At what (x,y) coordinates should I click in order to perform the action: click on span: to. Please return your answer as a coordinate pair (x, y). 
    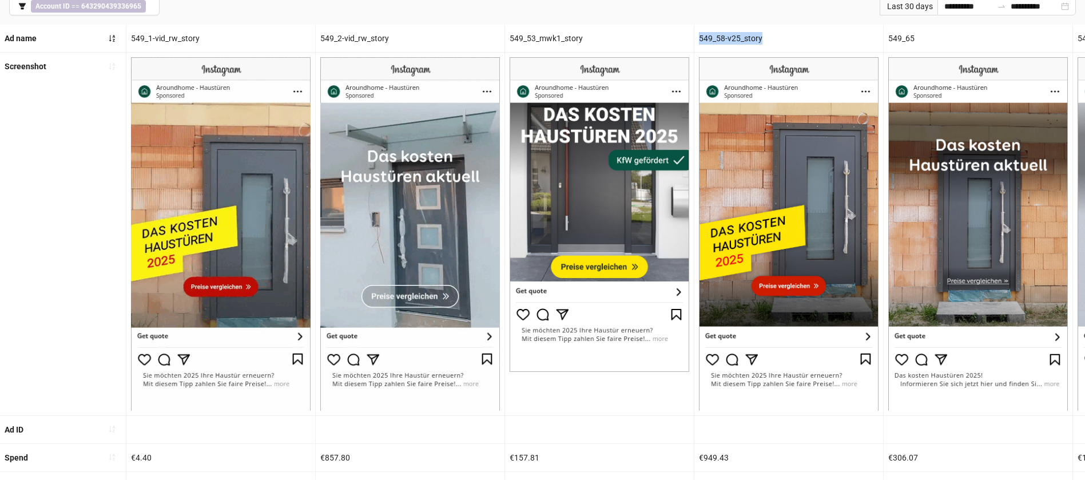
    Looking at the image, I should click on (1002, 6).